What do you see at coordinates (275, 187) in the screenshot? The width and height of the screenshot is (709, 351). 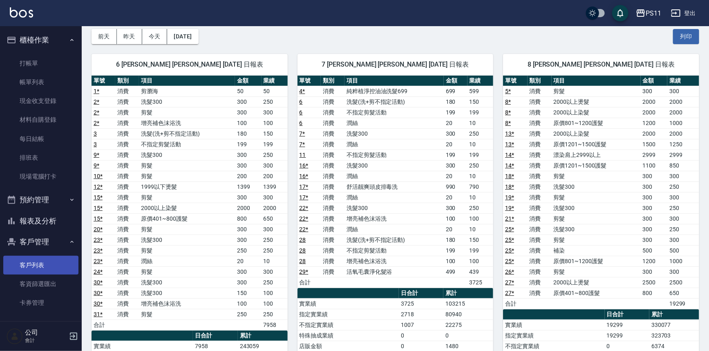 I see `td: 1399` at bounding box center [275, 187].